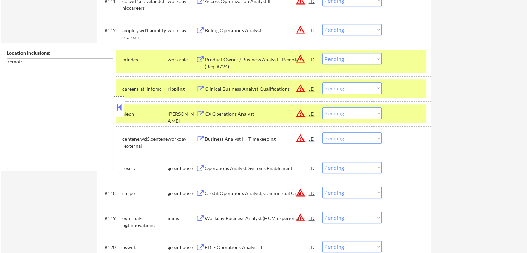  What do you see at coordinates (257, 139) in the screenshot?
I see `div: Business Analyst II - Timekeeping` at bounding box center [257, 139].